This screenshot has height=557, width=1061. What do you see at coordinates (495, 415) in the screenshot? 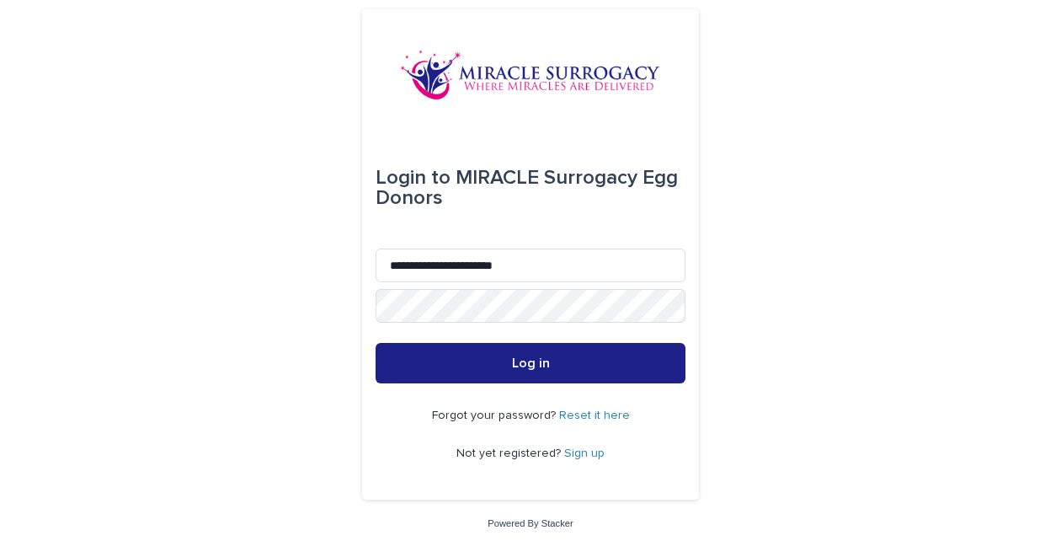
I see `span: Forgot your password?` at bounding box center [495, 415].